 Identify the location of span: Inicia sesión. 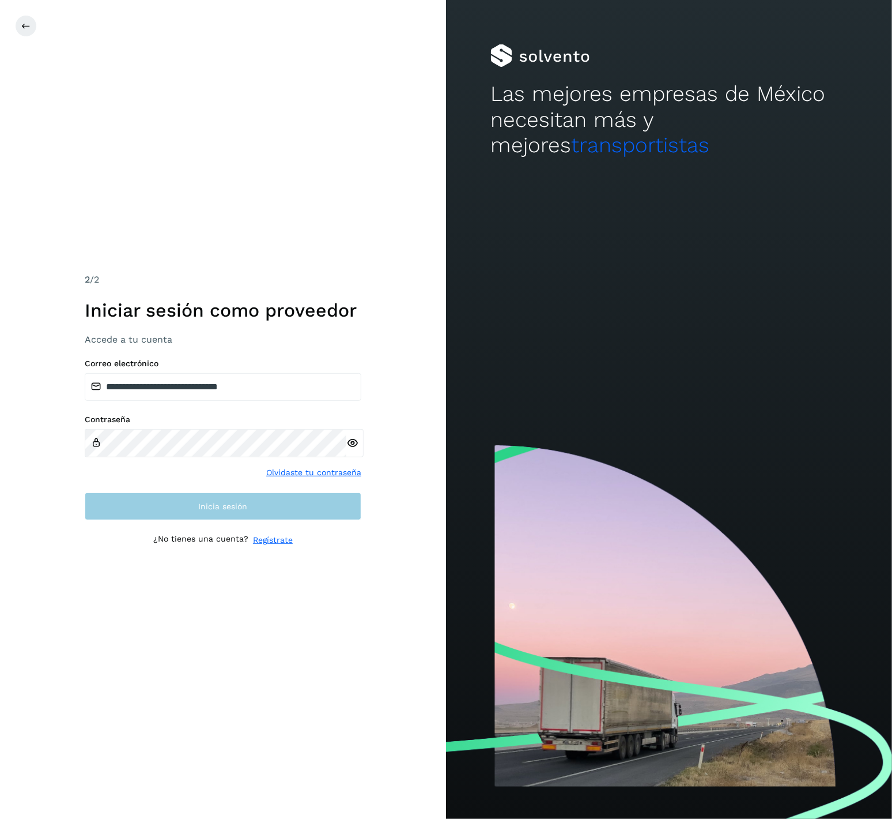
(223, 506).